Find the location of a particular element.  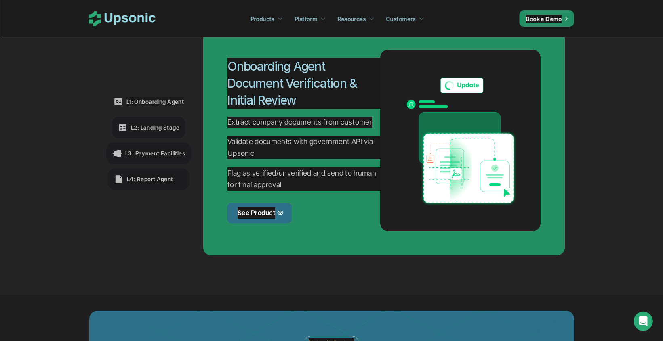

p: See Product is located at coordinates (256, 213).